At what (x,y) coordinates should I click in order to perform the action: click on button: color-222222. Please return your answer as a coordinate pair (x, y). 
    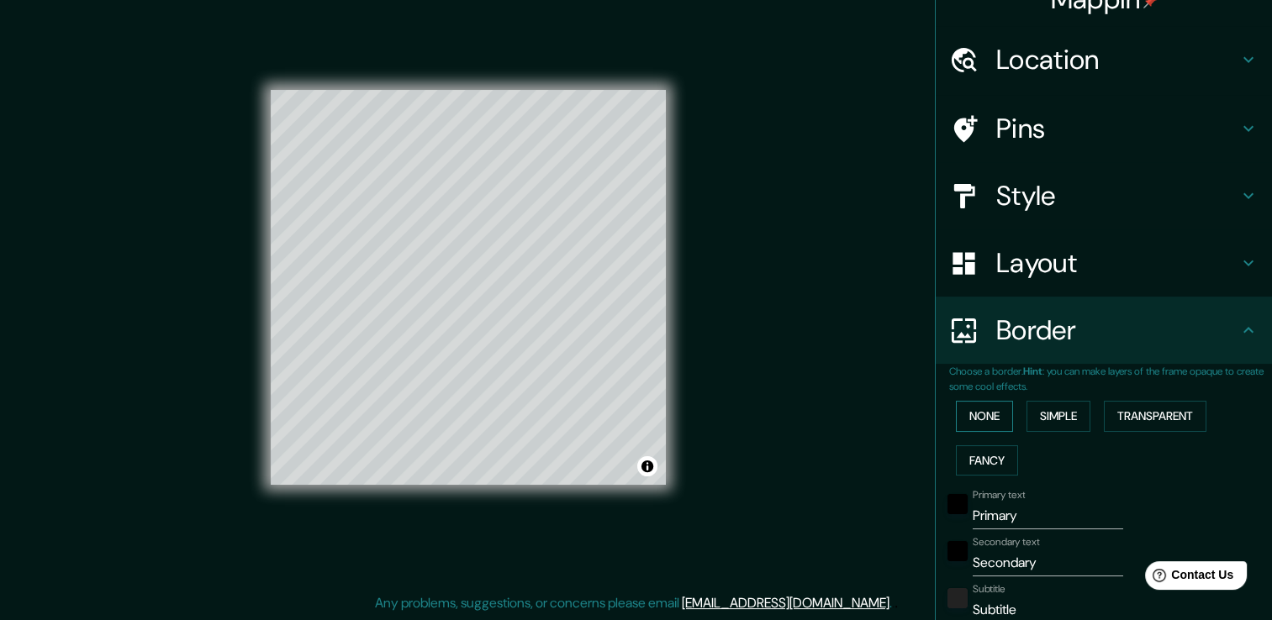
    Looking at the image, I should click on (958, 599).